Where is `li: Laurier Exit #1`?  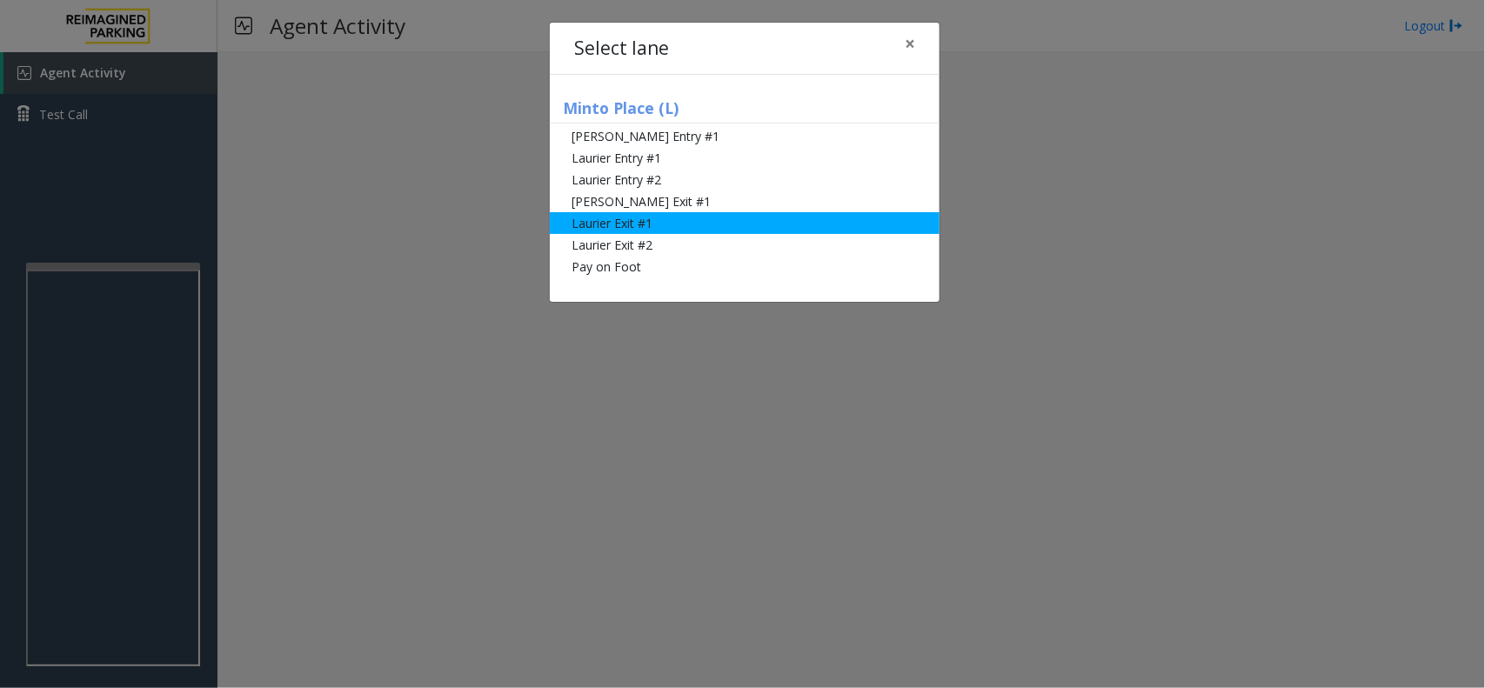 li: Laurier Exit #1 is located at coordinates (745, 223).